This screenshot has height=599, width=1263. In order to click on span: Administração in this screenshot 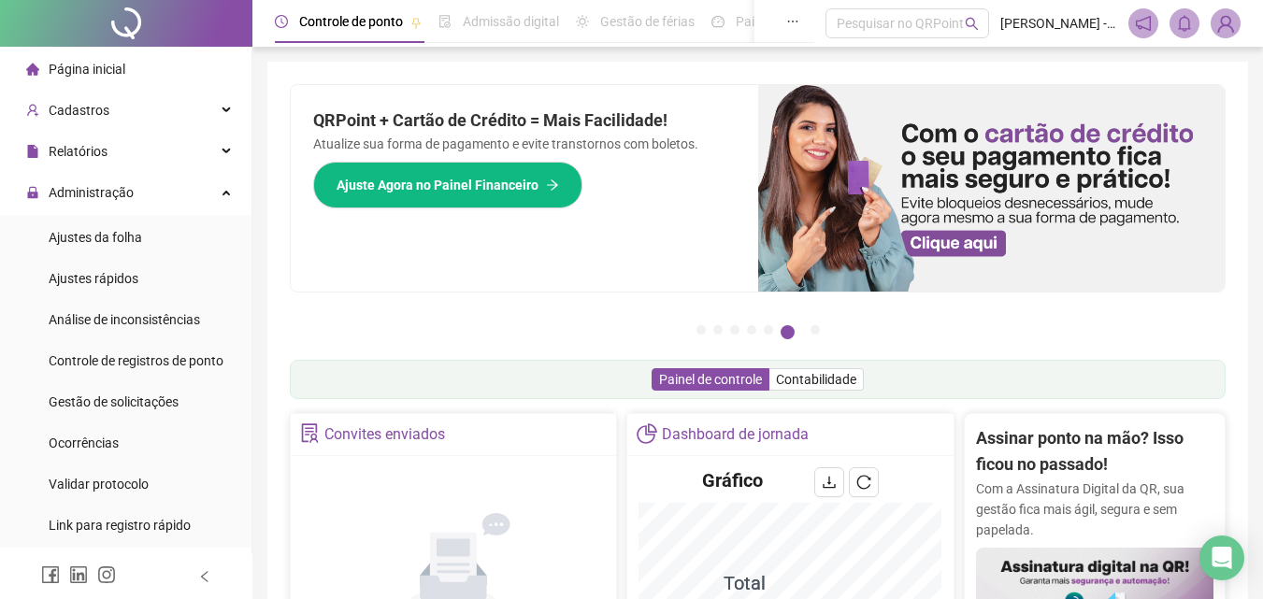, I will do `click(91, 193)`.